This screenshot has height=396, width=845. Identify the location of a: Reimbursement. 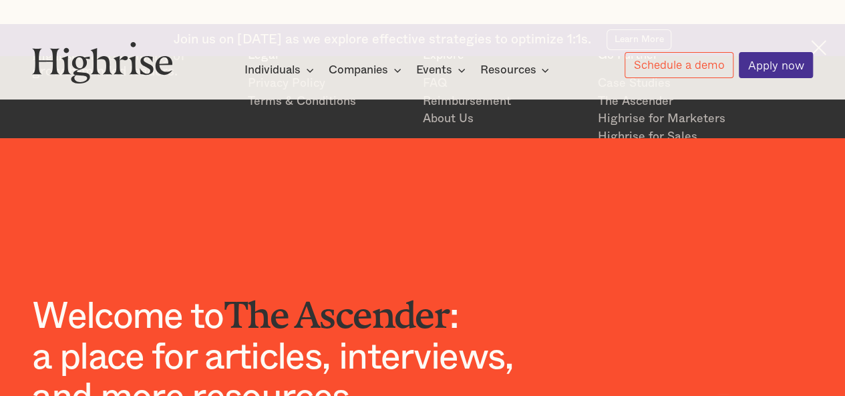
(503, 102).